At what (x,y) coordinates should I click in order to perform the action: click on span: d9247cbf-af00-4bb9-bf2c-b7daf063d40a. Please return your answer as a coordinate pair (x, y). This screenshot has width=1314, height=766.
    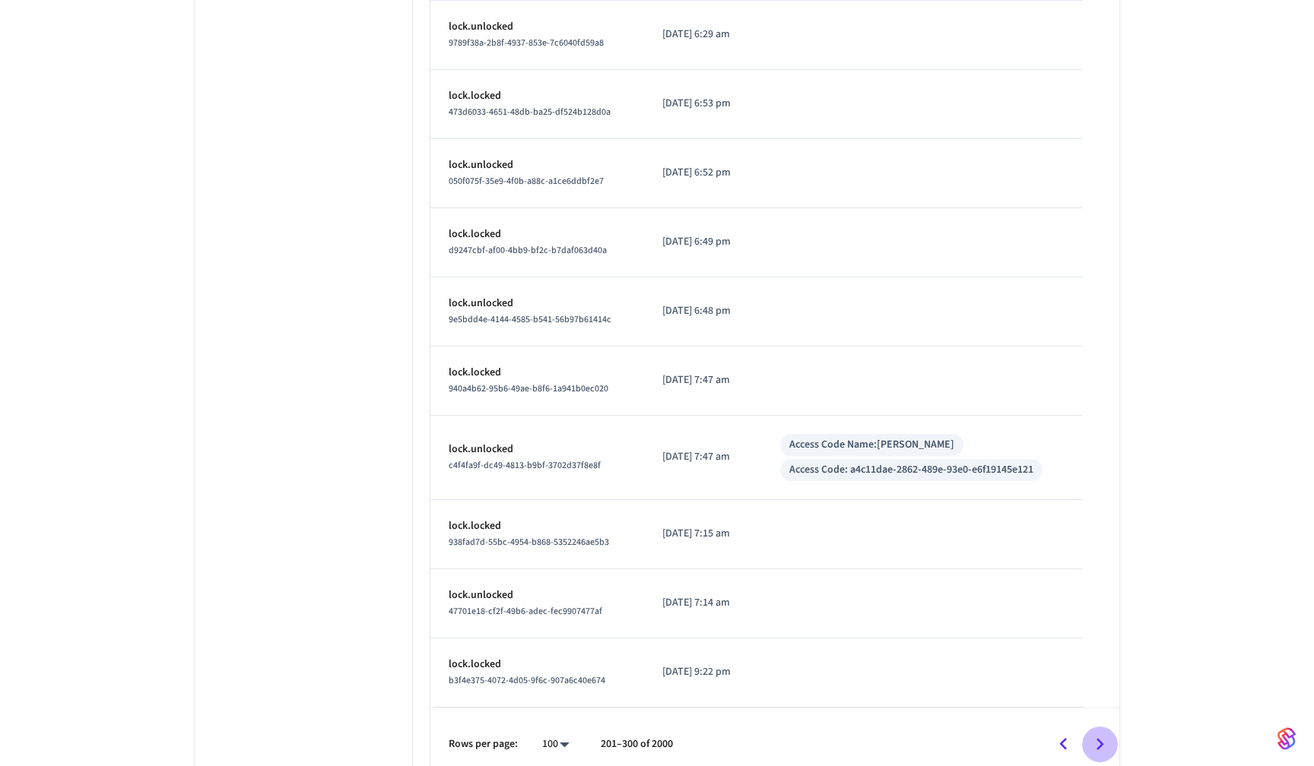
    Looking at the image, I should click on (528, 250).